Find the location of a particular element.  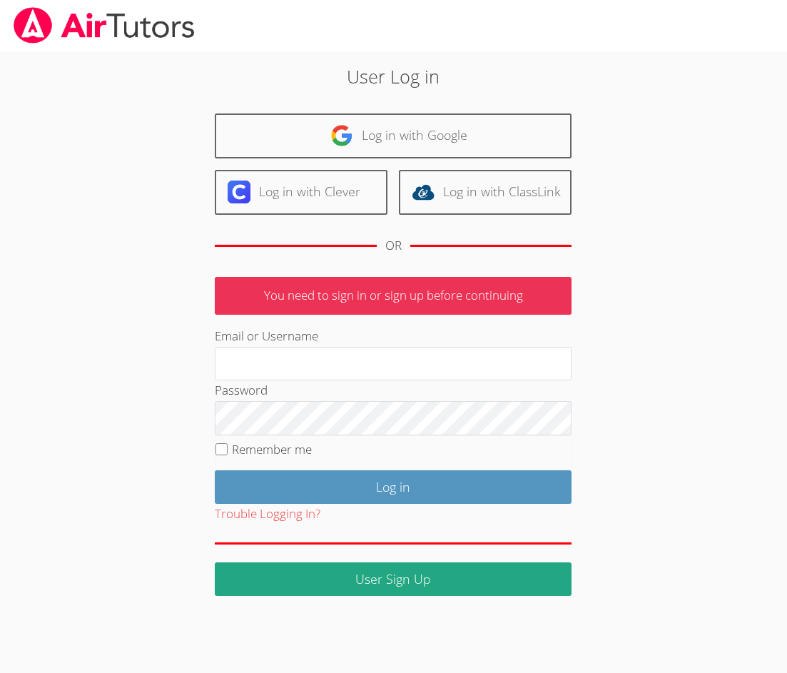

p: You need to sign in or sign up before continuing is located at coordinates (393, 296).